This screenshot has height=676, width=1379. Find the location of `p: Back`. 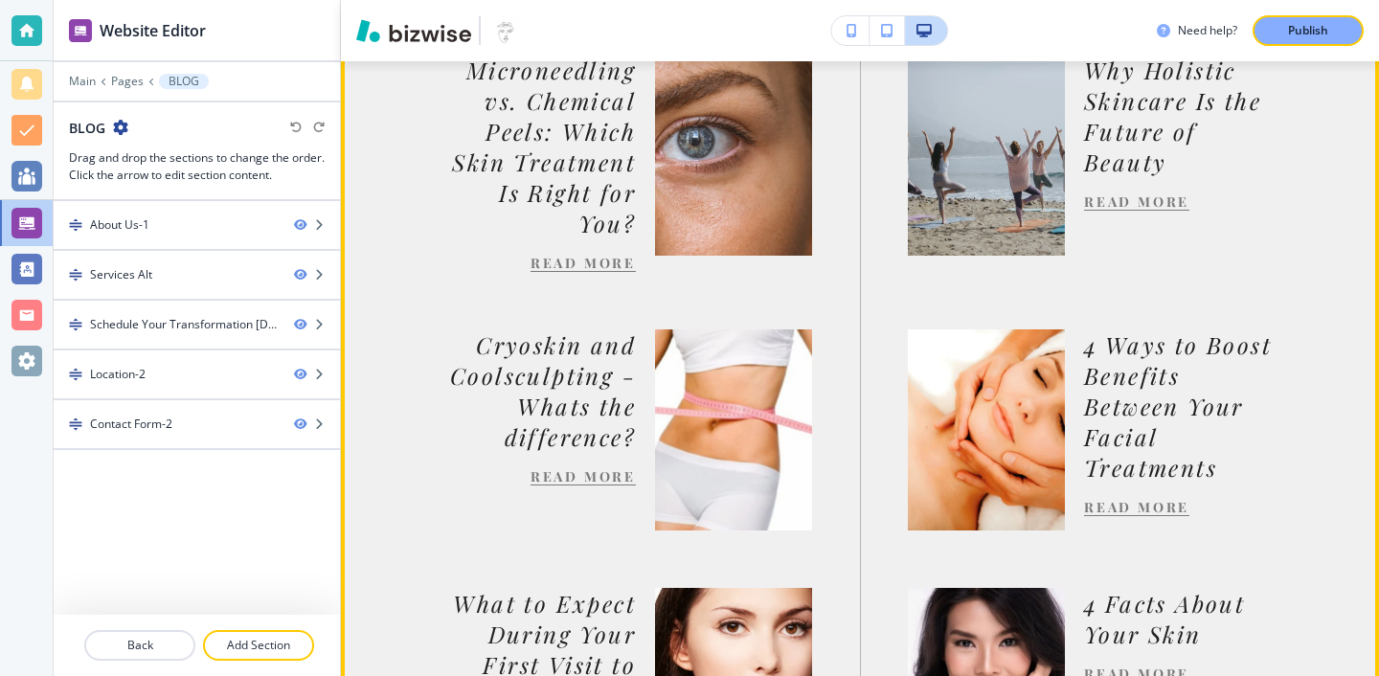

p: Back is located at coordinates (140, 646).